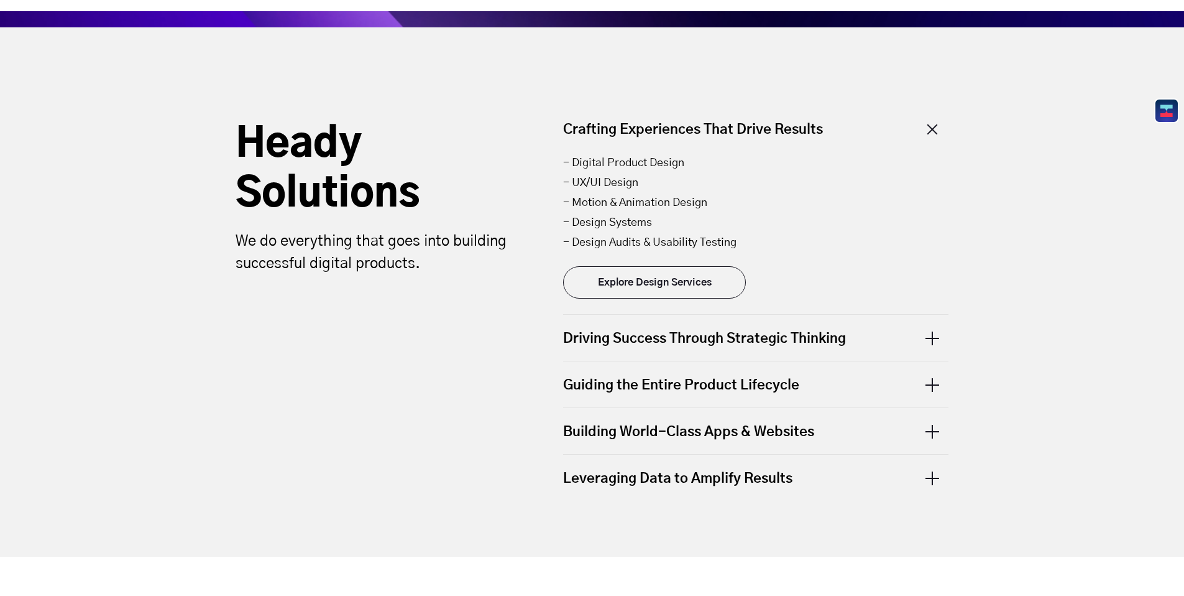 The image size is (1184, 596). What do you see at coordinates (756, 338) in the screenshot?
I see `div: Driving Success Through Strategic Thinking` at bounding box center [756, 338].